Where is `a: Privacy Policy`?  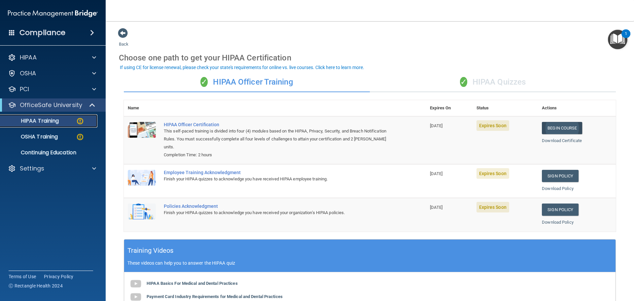 a: Privacy Policy is located at coordinates (59, 277).